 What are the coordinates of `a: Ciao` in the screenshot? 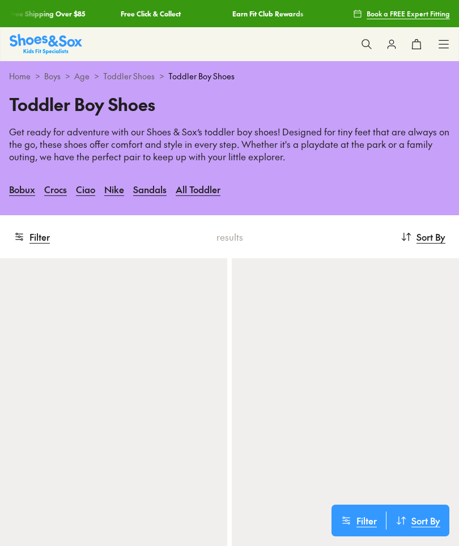 It's located at (86, 189).